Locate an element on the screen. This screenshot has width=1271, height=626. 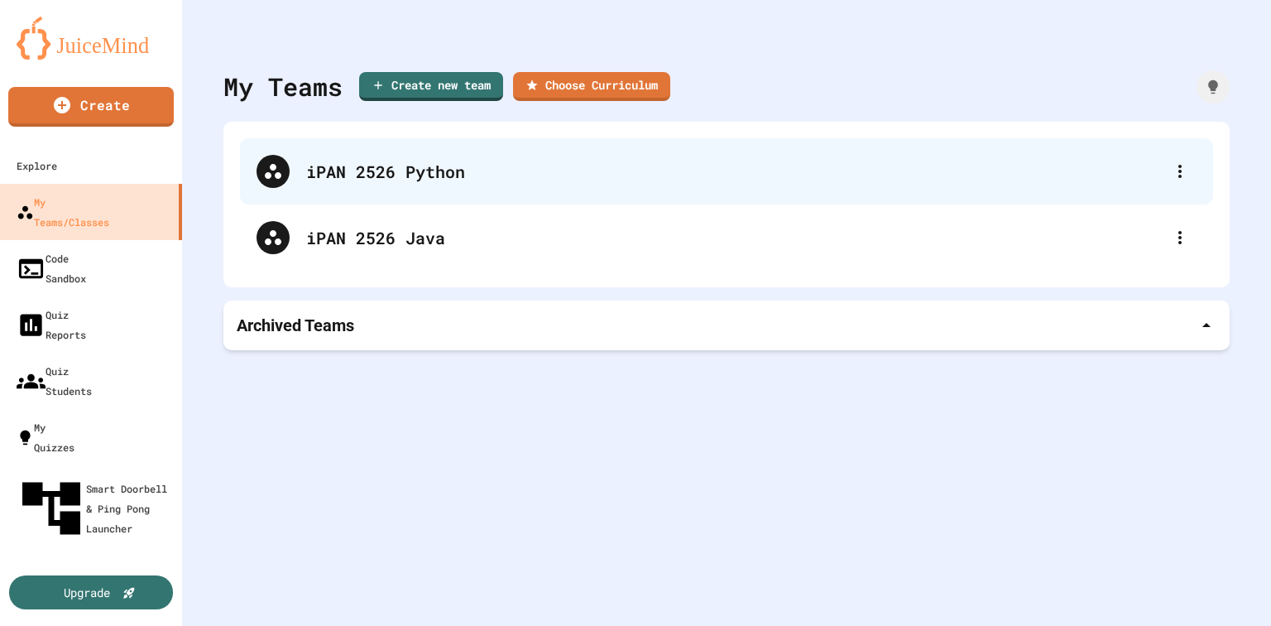
a: Choose Curriculum is located at coordinates (592, 86).